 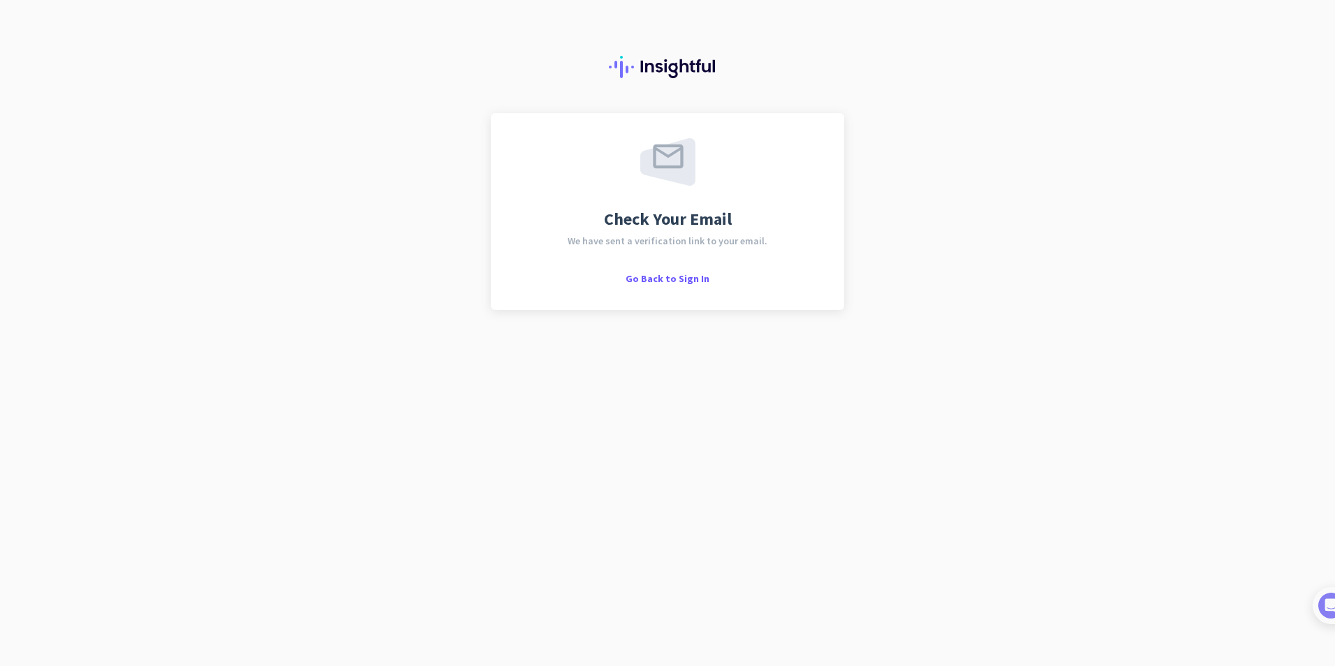 I want to click on span: We have sent a verification link to your email., so click(x=667, y=241).